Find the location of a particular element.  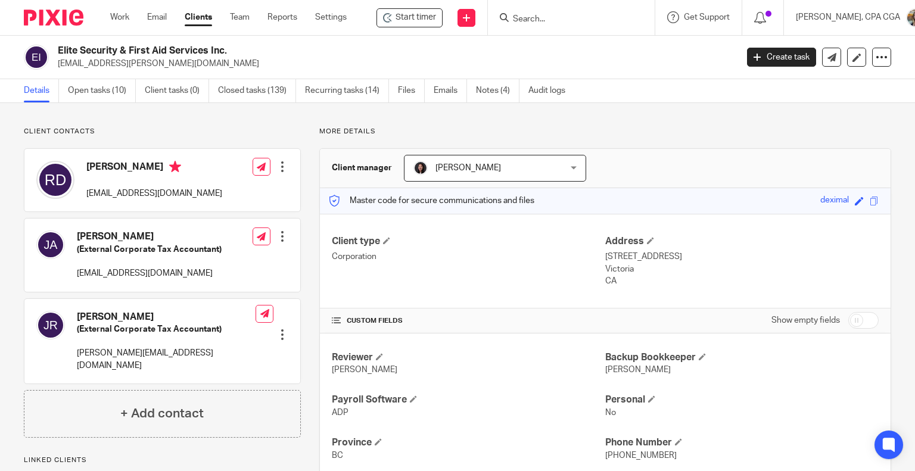

h4: Phone Number is located at coordinates (742, 443).